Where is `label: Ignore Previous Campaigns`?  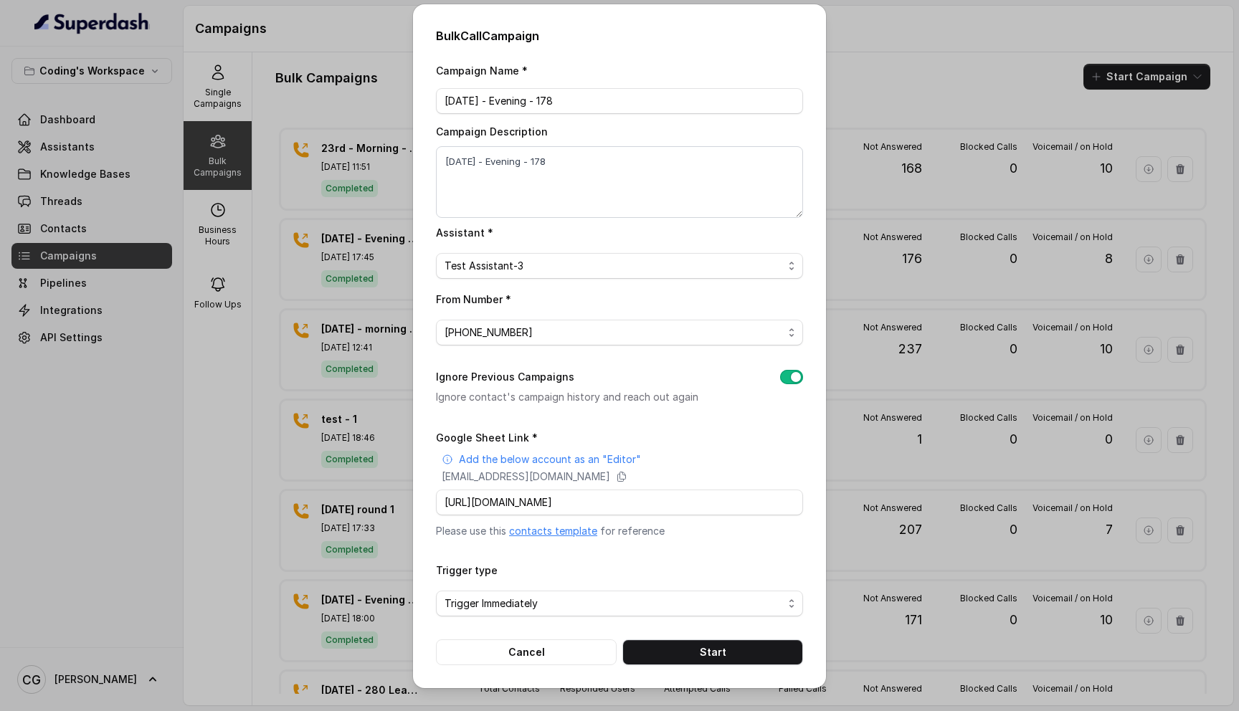
label: Ignore Previous Campaigns is located at coordinates (505, 377).